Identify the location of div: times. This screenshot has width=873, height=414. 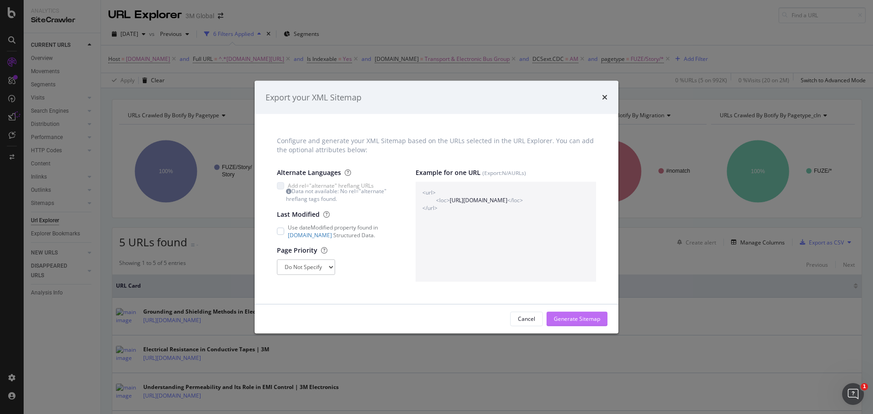
(605, 97).